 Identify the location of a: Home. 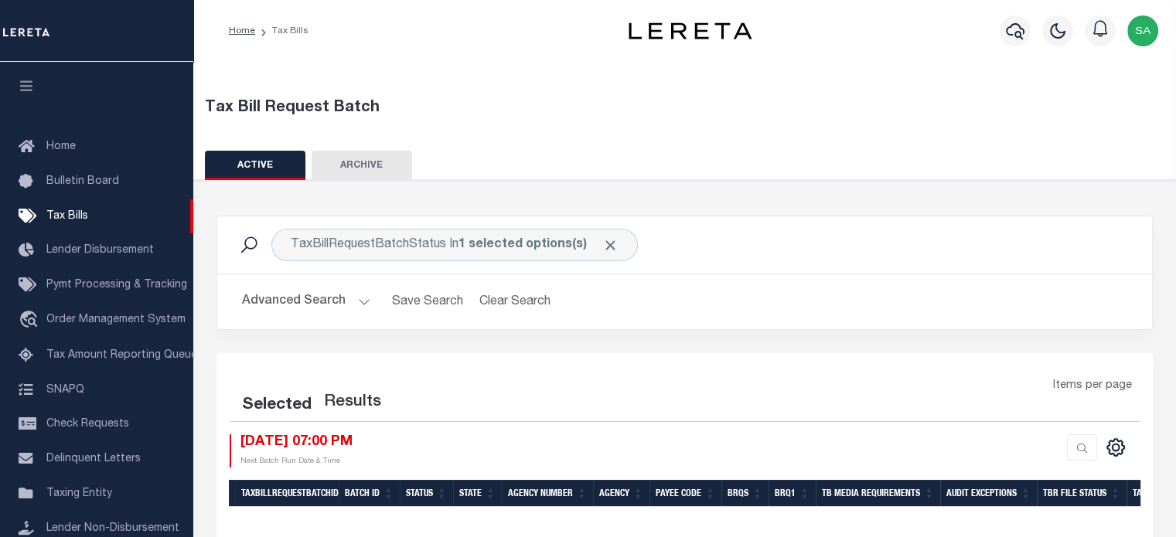
(242, 31).